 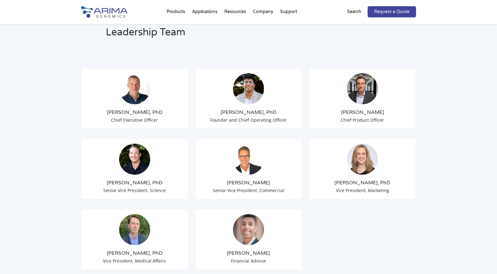 What do you see at coordinates (135, 229) in the screenshot?
I see `img: 1632501909860.jpeg` at bounding box center [135, 229].